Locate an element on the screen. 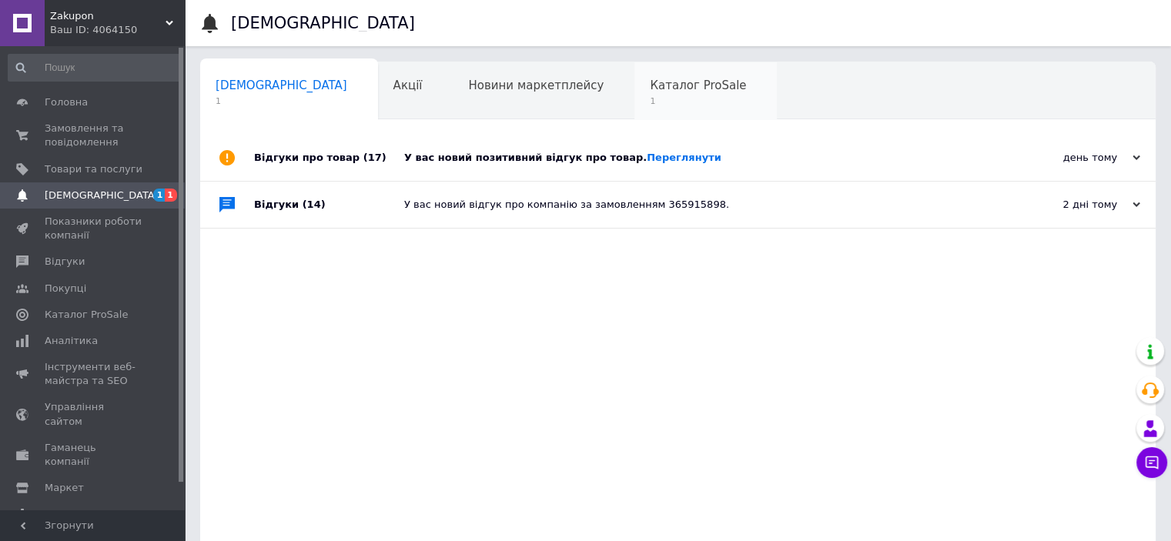 The width and height of the screenshot is (1171, 541). div: У вас новий відгук про компанію за замовленням 365915898. is located at coordinates (695, 205).